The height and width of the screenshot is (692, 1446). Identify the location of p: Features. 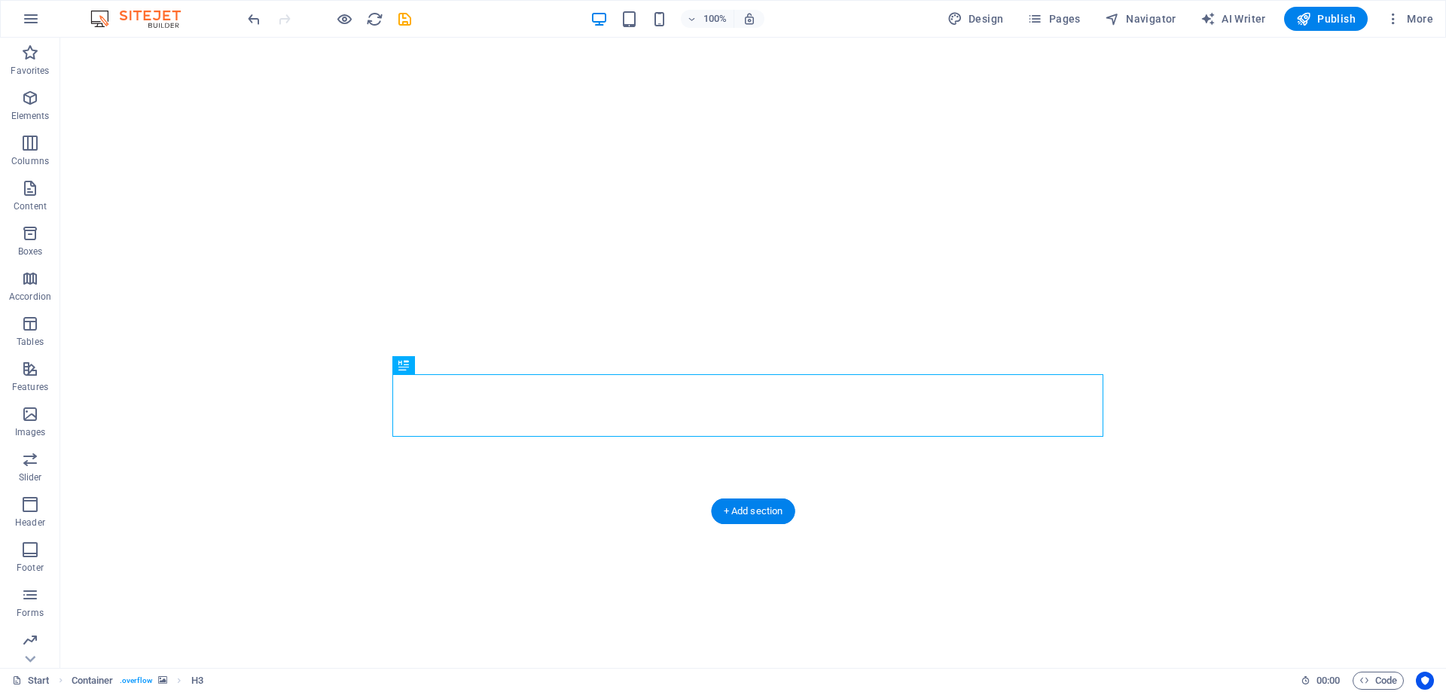
(30, 387).